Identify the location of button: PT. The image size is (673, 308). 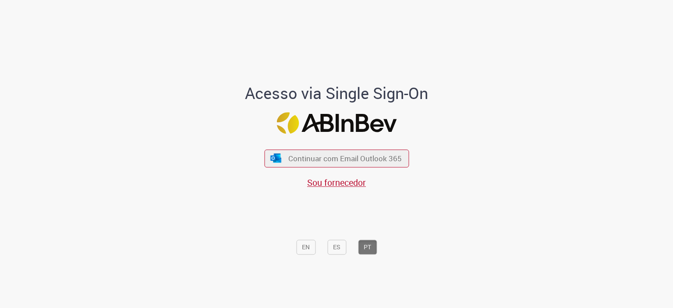
(367, 248).